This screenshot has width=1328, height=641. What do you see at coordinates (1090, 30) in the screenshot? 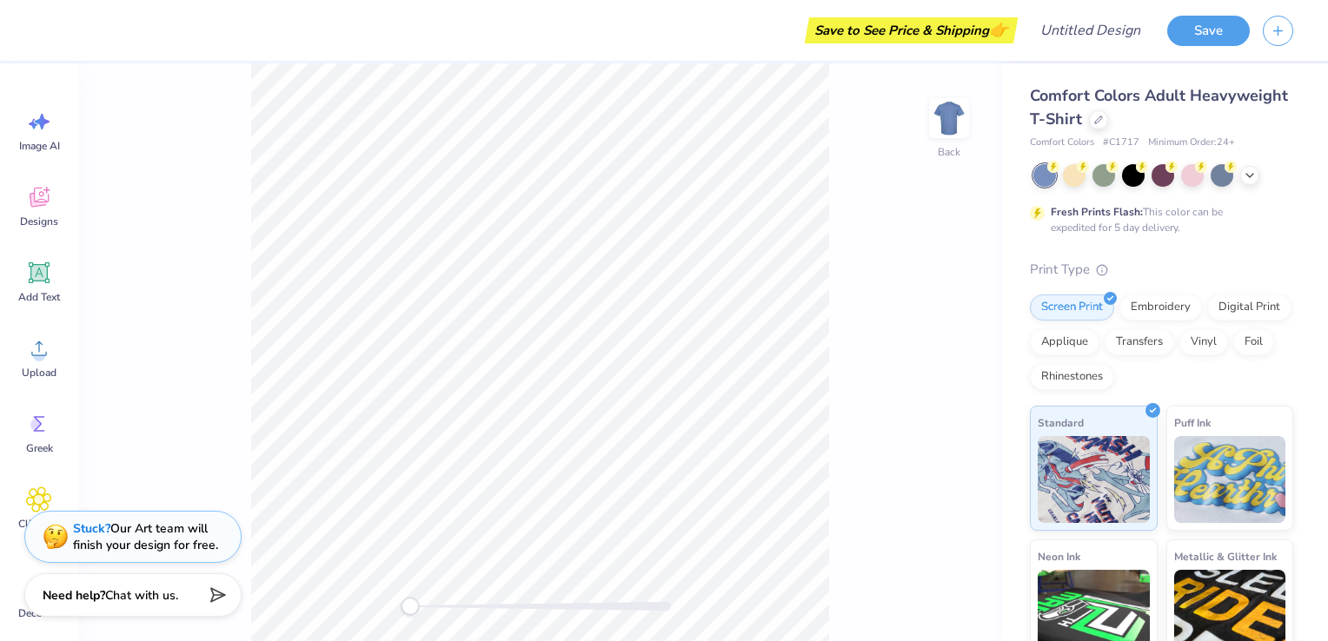
I see `input: Untitled Design` at bounding box center [1090, 30].